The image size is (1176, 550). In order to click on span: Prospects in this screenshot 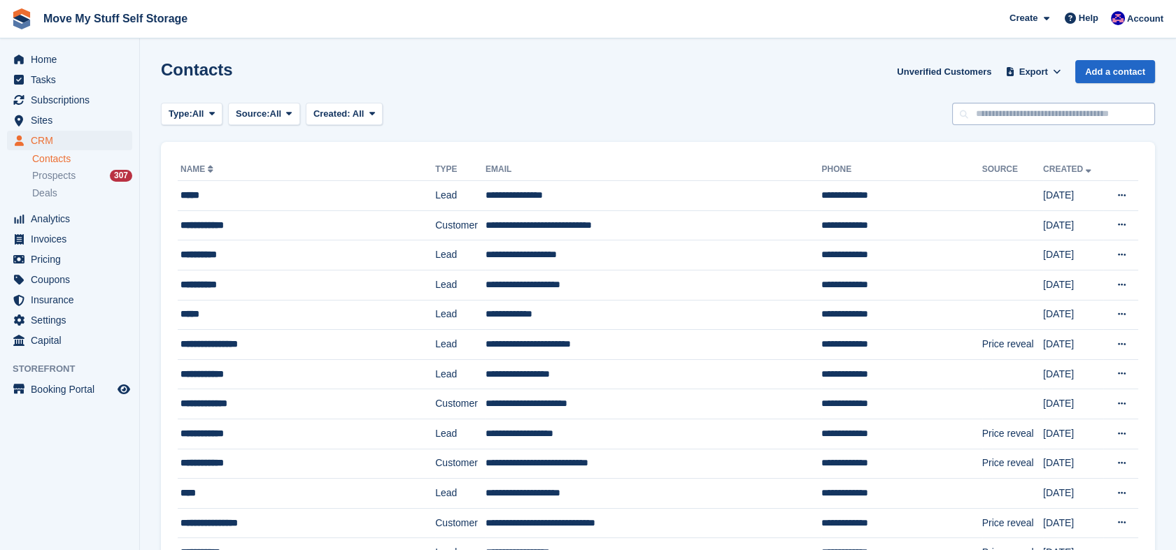, I will do `click(54, 176)`.